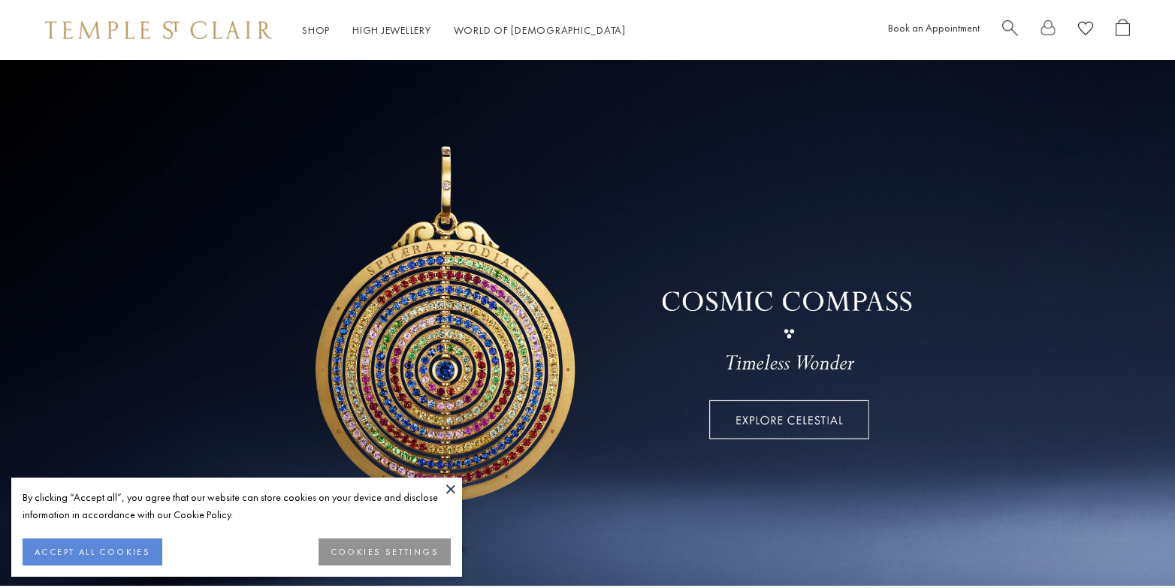 The image size is (1175, 588). I want to click on img: Temple St. Clair, so click(158, 30).